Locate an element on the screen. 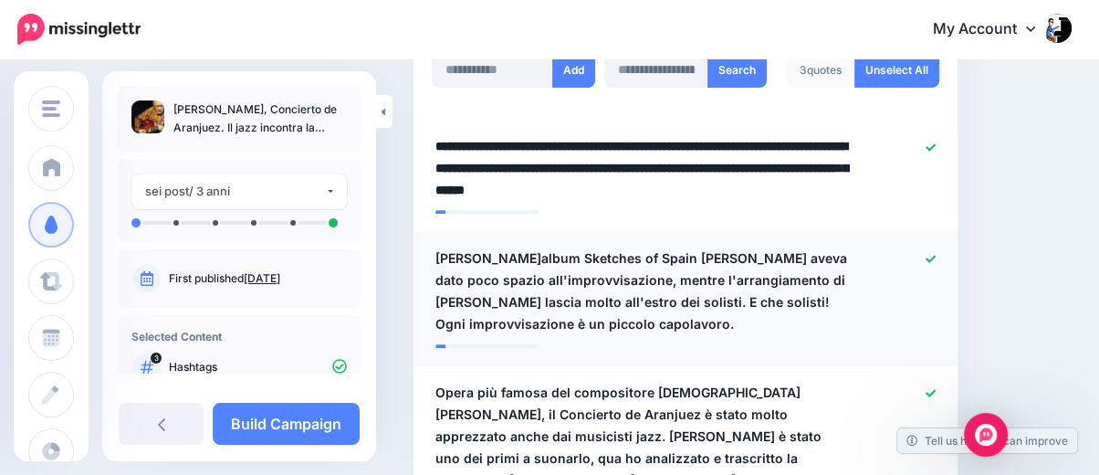 The height and width of the screenshot is (475, 1099). p: First published is located at coordinates (257, 278).